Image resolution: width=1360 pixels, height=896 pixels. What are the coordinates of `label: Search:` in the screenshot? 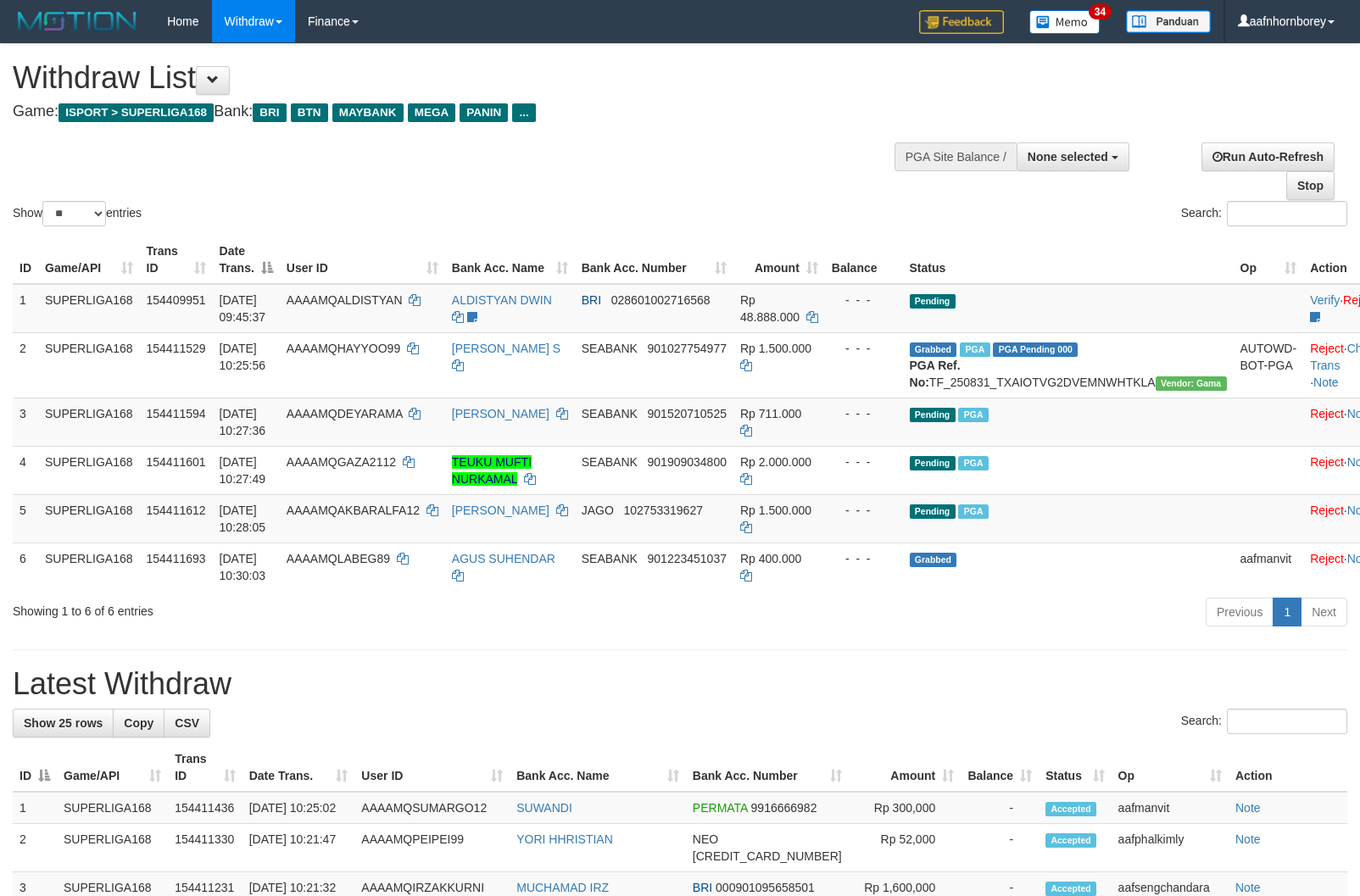 It's located at (1264, 213).